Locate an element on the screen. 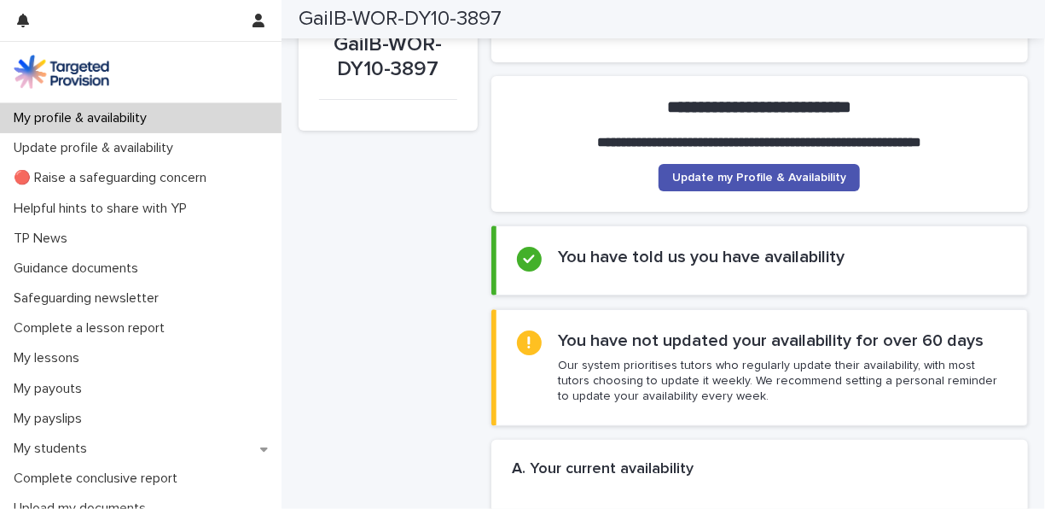 The width and height of the screenshot is (1045, 509). p: Safeguarding newsletter is located at coordinates (90, 298).